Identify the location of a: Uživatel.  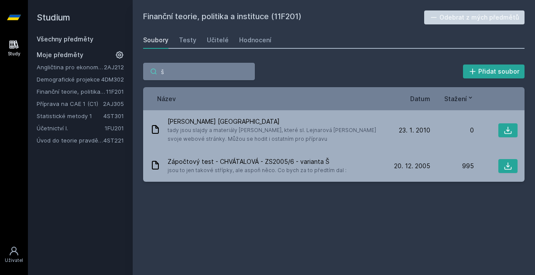
(14, 255).